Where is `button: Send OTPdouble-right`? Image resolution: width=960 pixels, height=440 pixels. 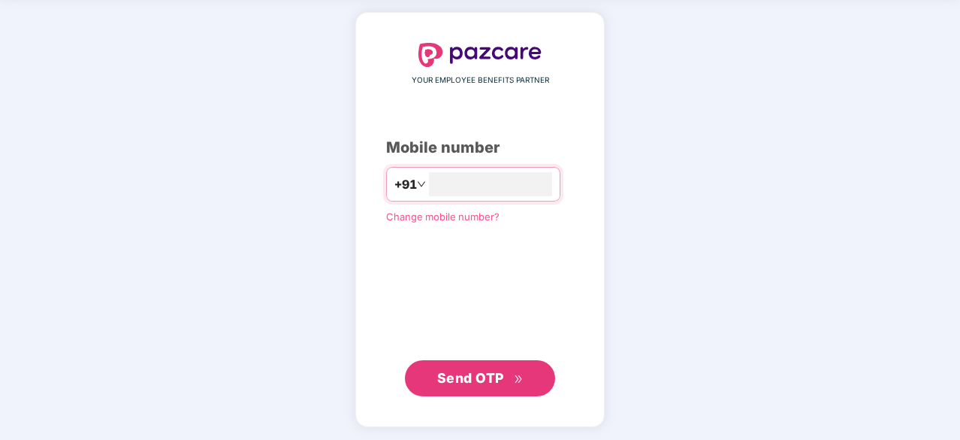 button: Send OTPdouble-right is located at coordinates (480, 378).